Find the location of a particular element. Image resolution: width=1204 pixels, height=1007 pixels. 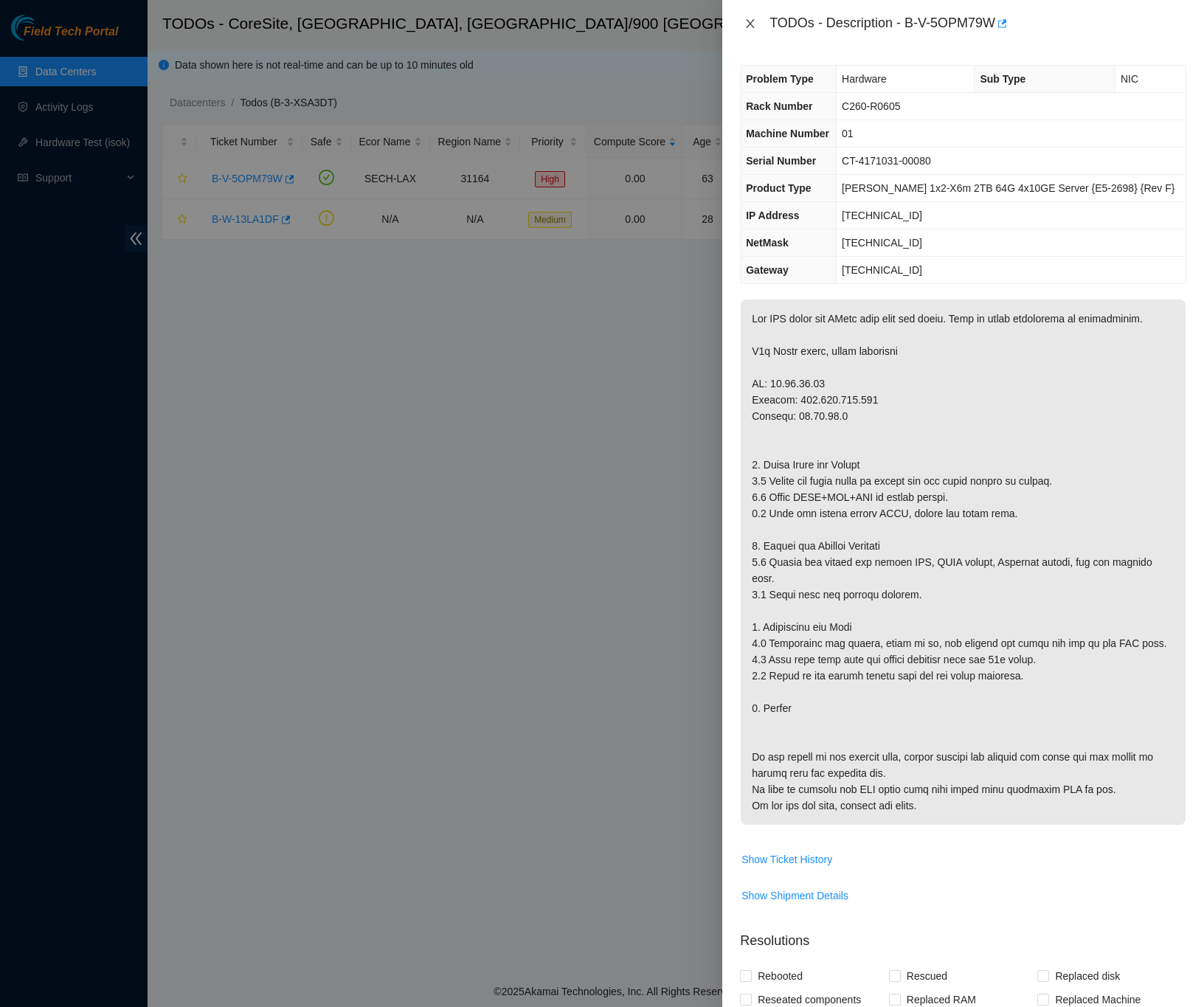

button: Show Shipment Details is located at coordinates (795, 895).